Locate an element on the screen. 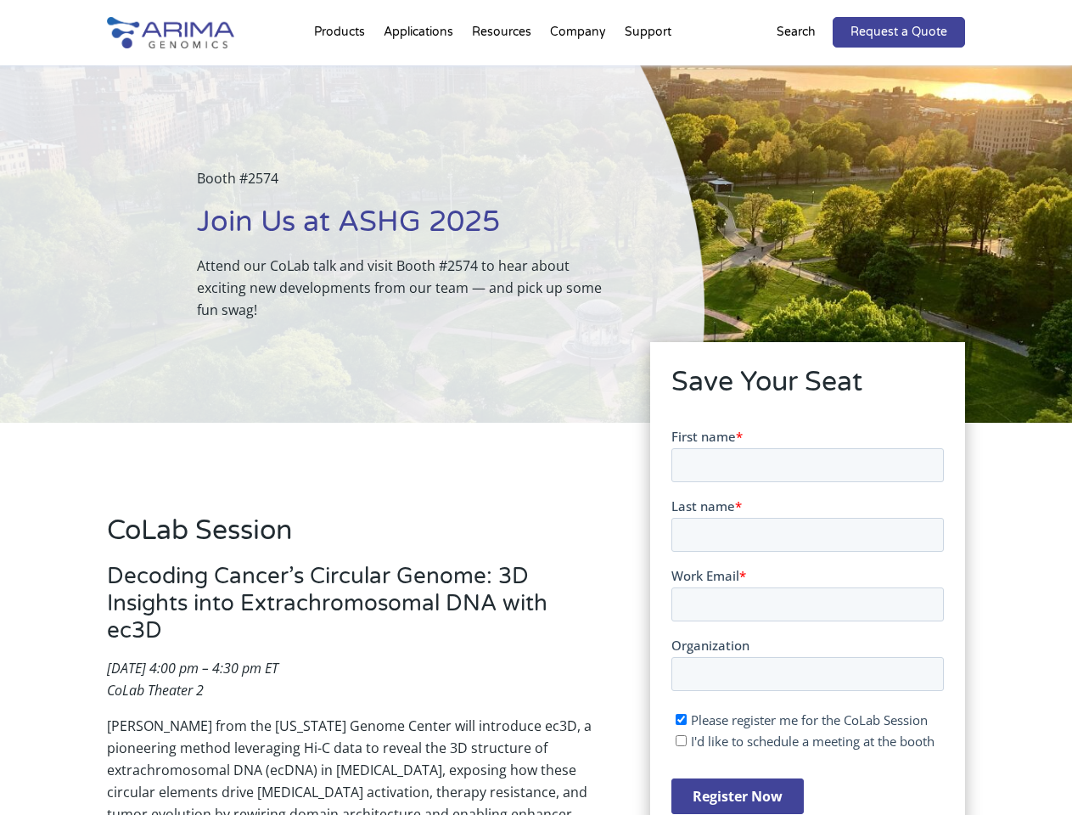 Image resolution: width=1072 pixels, height=815 pixels. input: I'd like to schedule a meeting at the booth is located at coordinates (9, 312).